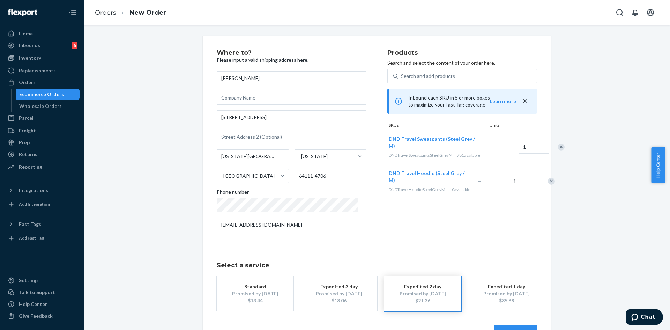  What do you see at coordinates (428, 76) in the screenshot?
I see `div: Search and add products` at bounding box center [428, 76].